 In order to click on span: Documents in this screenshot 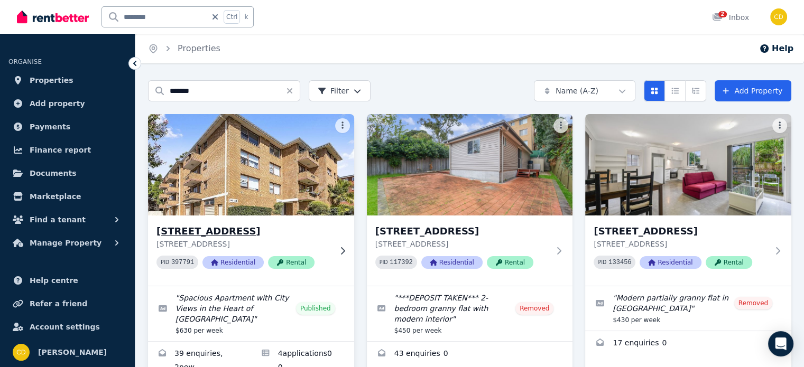, I will do `click(53, 173)`.